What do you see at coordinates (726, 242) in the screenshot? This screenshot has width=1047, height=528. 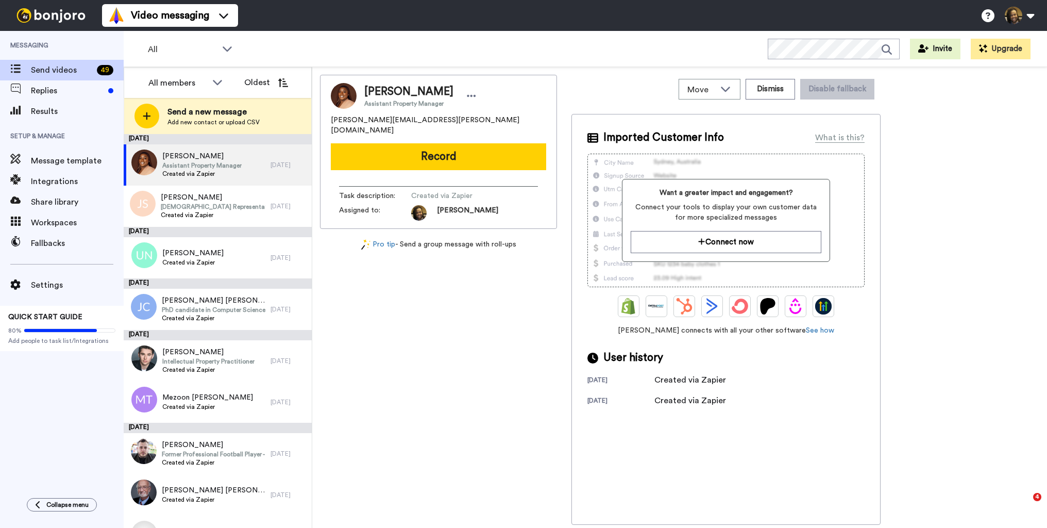 I see `button: Connect now` at bounding box center [726, 242].